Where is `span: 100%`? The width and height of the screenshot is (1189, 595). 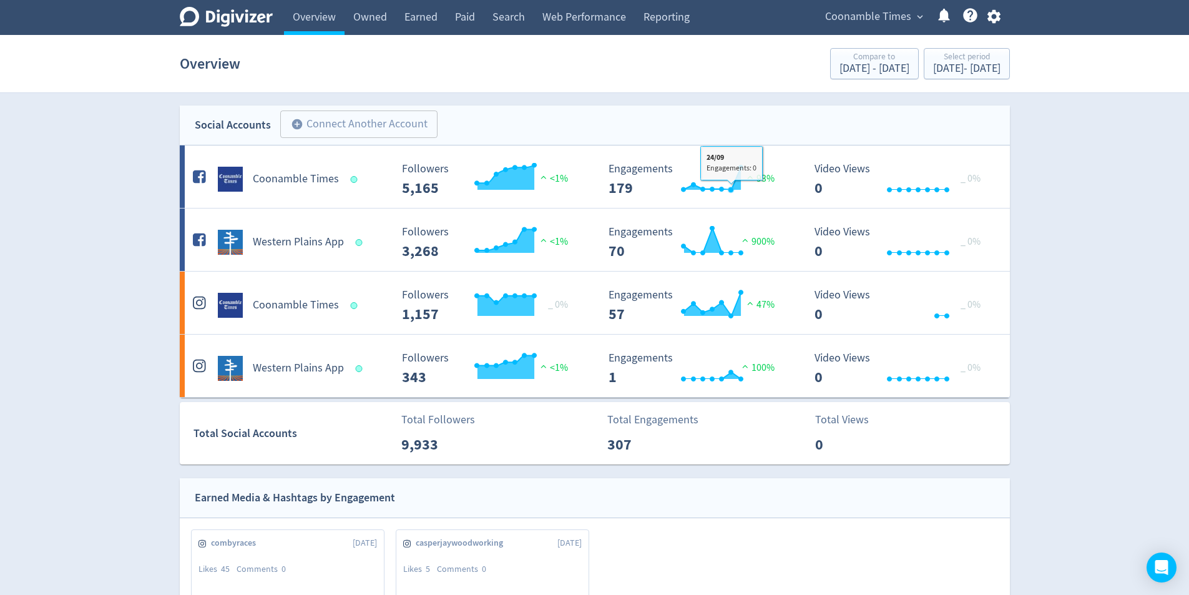 span: 100% is located at coordinates (757, 368).